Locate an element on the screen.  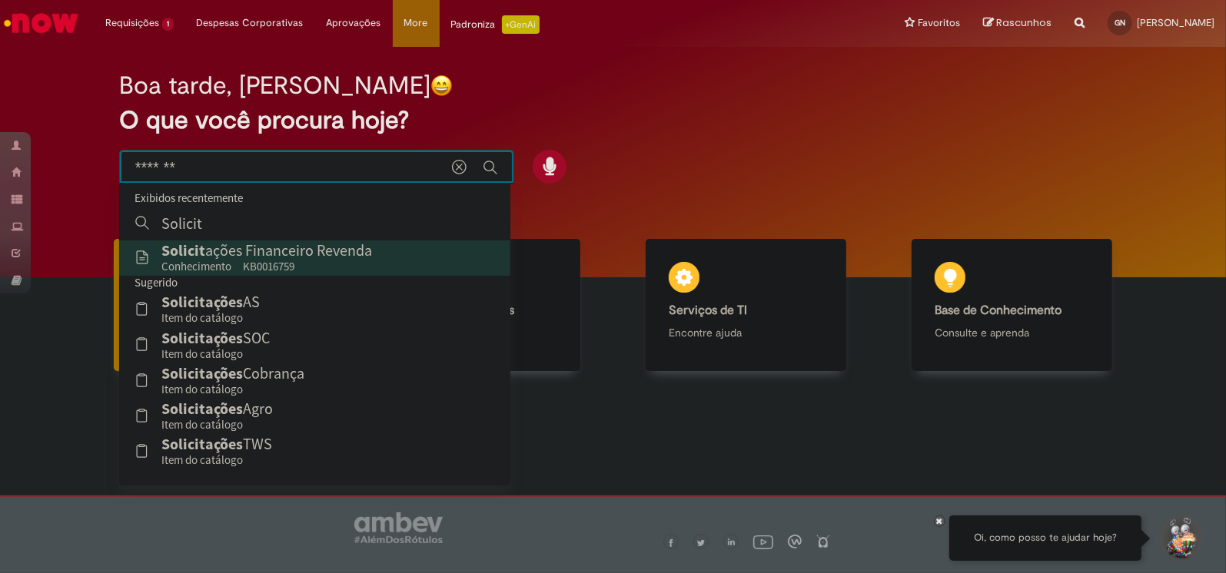
span: More is located at coordinates (416, 23).